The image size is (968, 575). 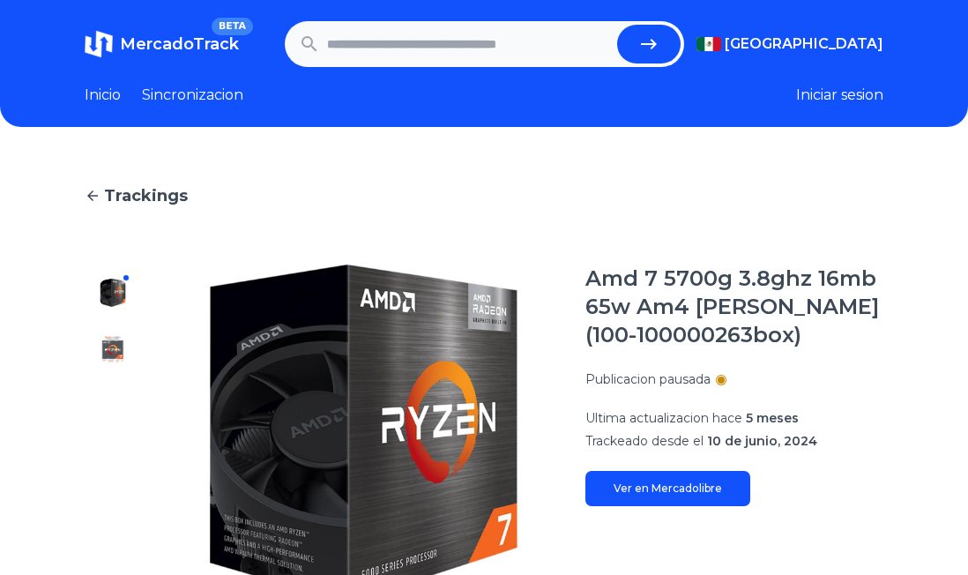 I want to click on a: Sincronizacion, so click(x=192, y=95).